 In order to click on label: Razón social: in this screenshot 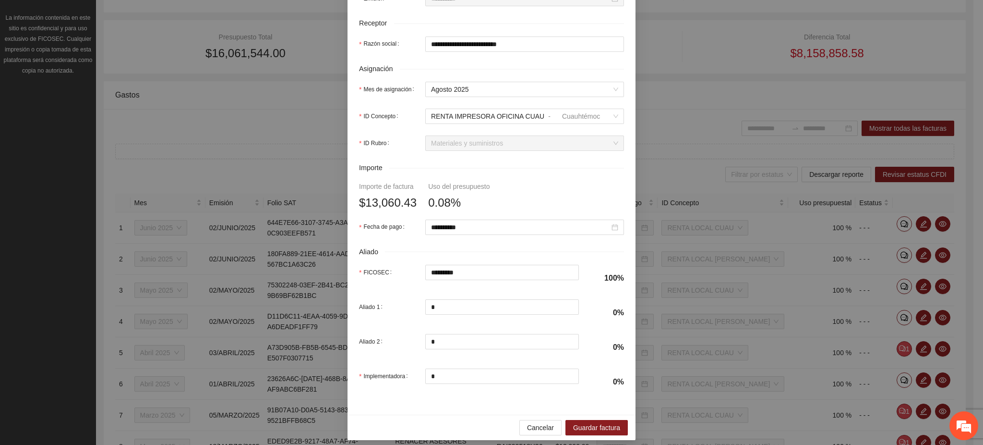, I will do `click(381, 44)`.